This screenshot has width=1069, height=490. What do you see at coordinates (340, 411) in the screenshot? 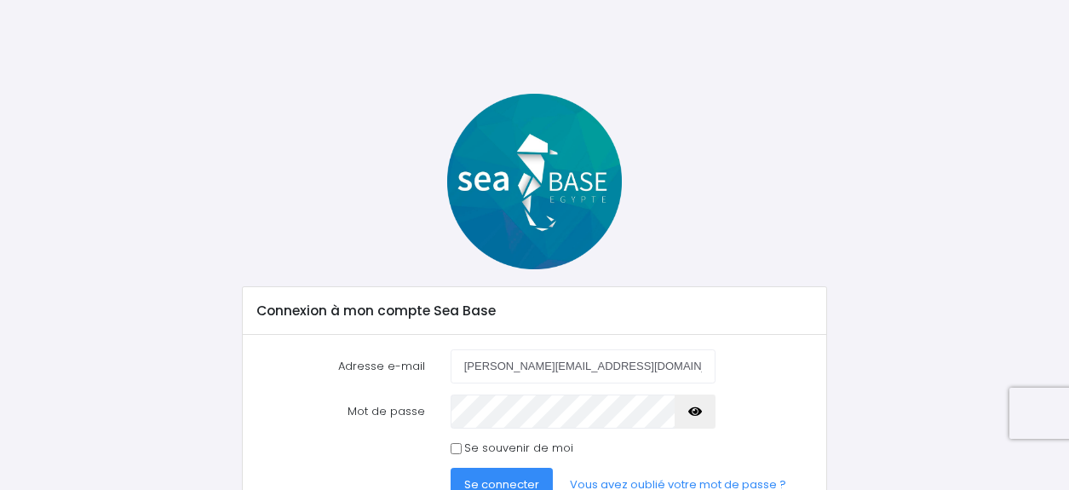
I see `label: Mot de passe` at bounding box center [340, 411].